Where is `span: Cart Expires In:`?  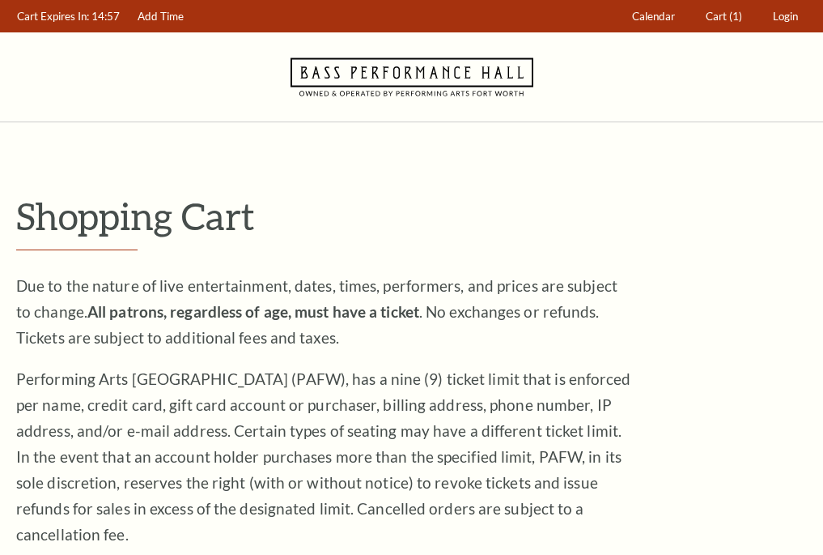 span: Cart Expires In: is located at coordinates (53, 16).